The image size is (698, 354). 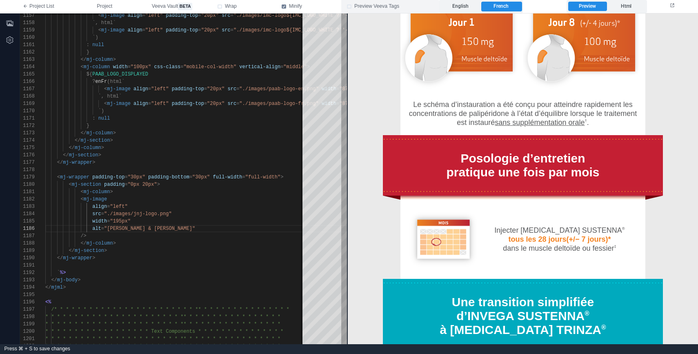 What do you see at coordinates (27, 310) in the screenshot?
I see `div: 1197` at bounding box center [27, 310].